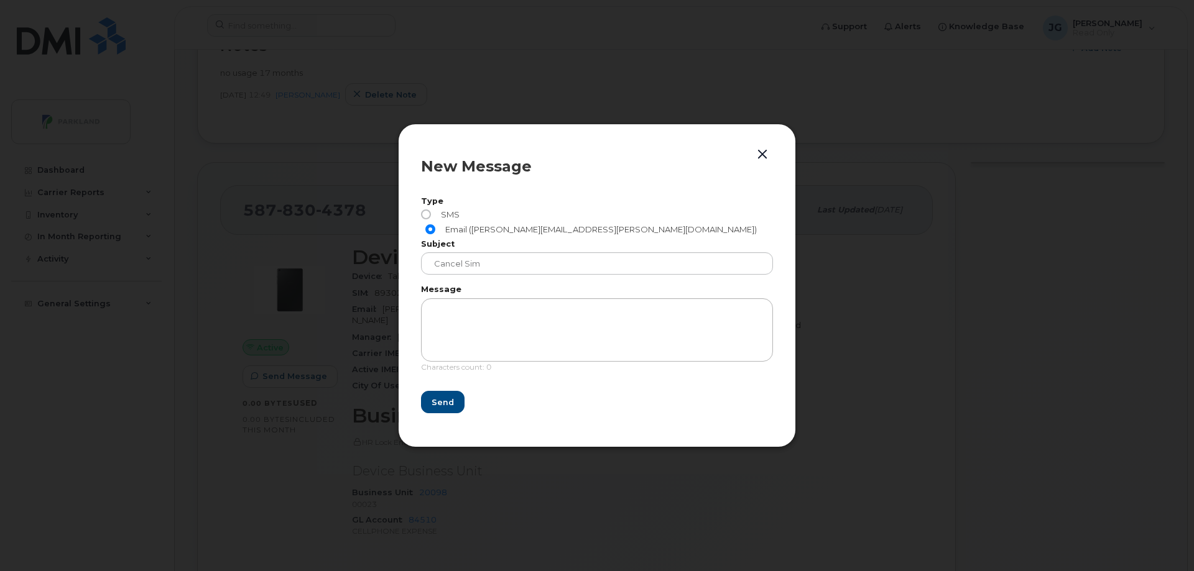 The height and width of the screenshot is (571, 1194). I want to click on div: New Message, so click(597, 167).